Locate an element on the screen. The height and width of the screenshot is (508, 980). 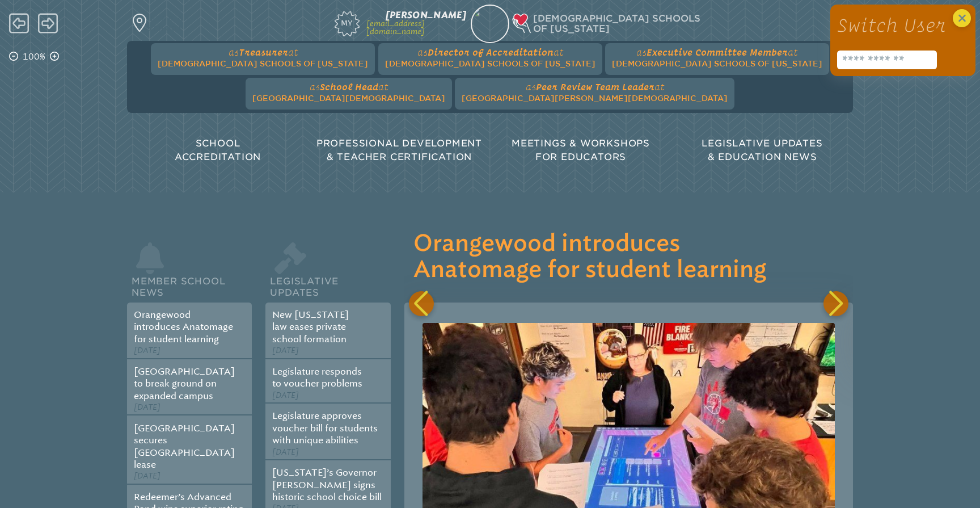
p: Find a school is located at coordinates (166, 23).